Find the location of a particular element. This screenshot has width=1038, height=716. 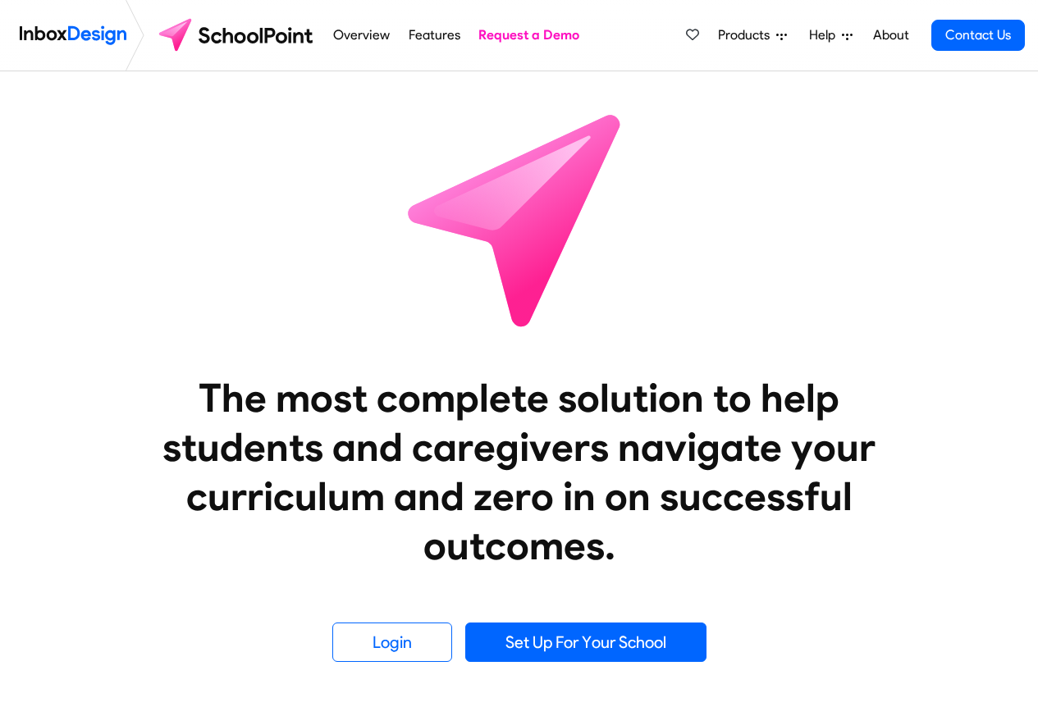

span: Help is located at coordinates (825, 35).